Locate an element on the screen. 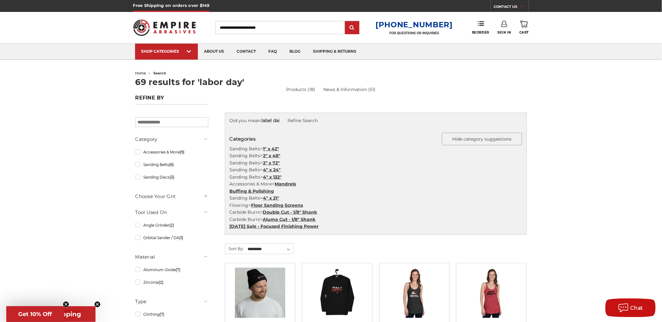 The height and width of the screenshot is (322, 662). a: Double Cut - 1/8" Shank is located at coordinates (290, 212).